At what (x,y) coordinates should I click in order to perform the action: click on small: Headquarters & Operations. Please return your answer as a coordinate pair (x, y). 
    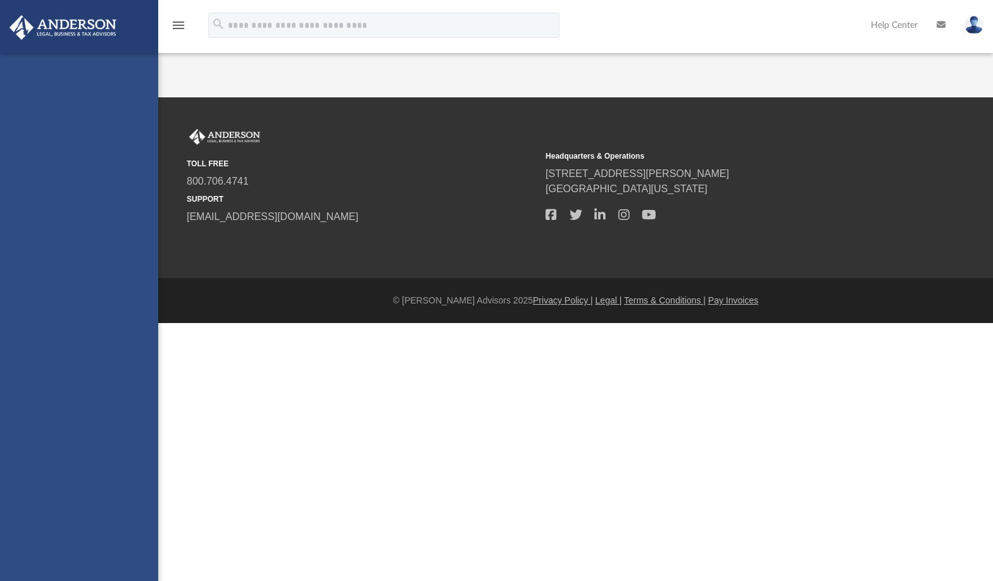
    Looking at the image, I should click on (720, 156).